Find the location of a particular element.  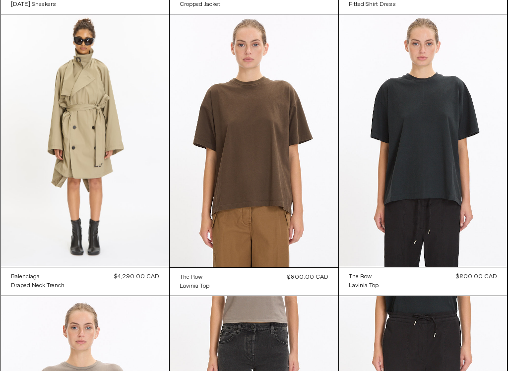

div: $4,290.00 CAD is located at coordinates (136, 277).